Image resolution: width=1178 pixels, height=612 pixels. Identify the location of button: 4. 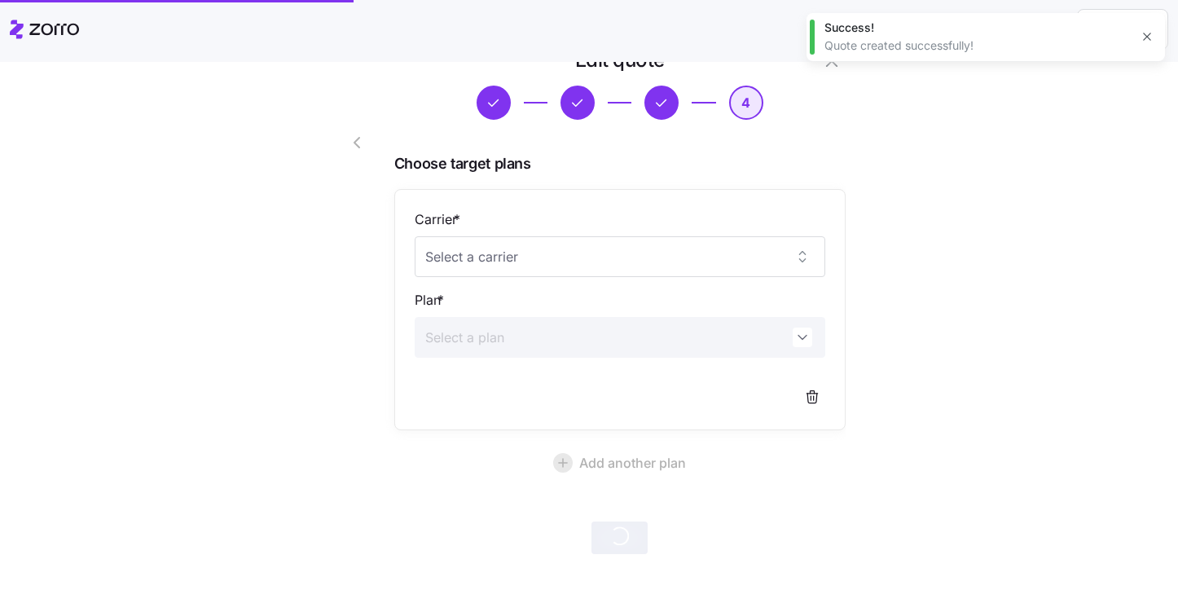
(746, 103).